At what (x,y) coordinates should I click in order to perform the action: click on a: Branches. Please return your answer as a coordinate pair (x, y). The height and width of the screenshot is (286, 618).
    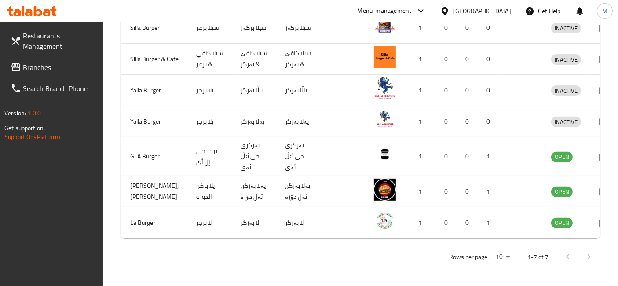
    Looking at the image, I should click on (53, 67).